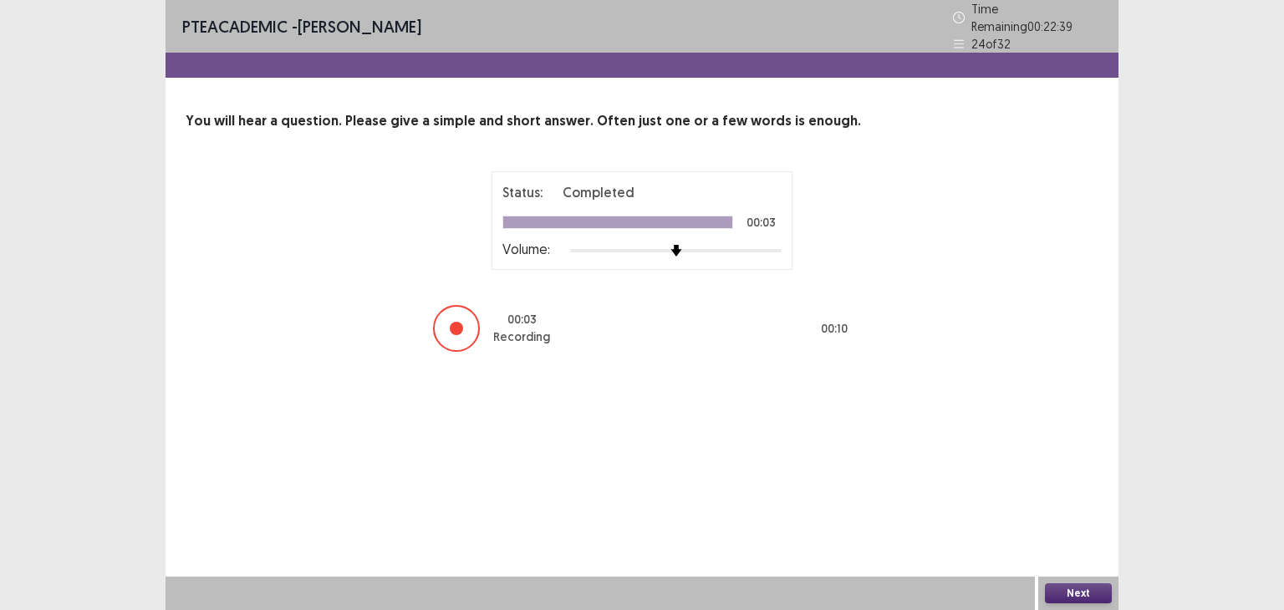 This screenshot has width=1284, height=610. Describe the element at coordinates (521, 337) in the screenshot. I see `p: Recording` at that location.